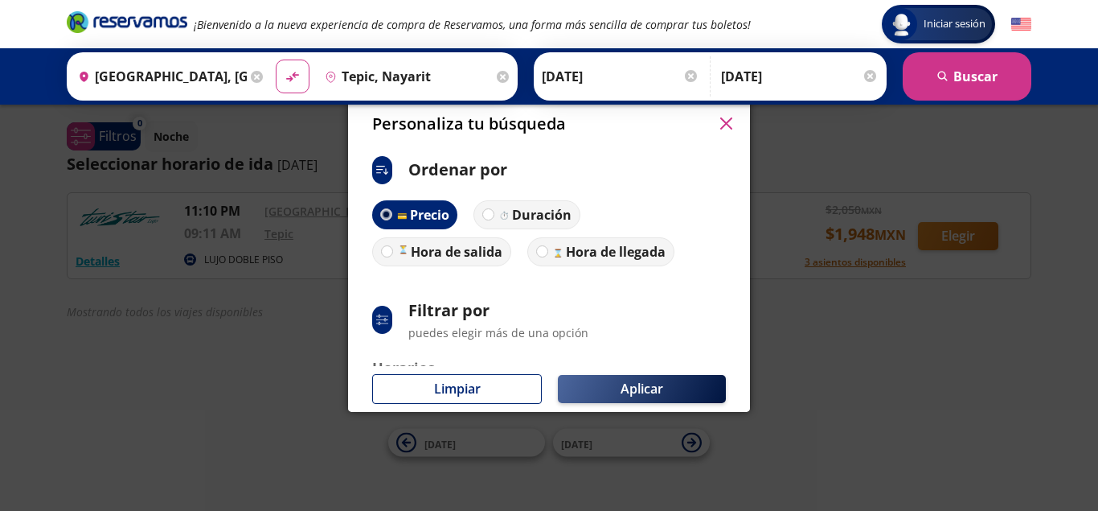 This screenshot has width=1098, height=511. Describe the element at coordinates (498, 332) in the screenshot. I see `p: puedes elegir más de una opción` at that location.